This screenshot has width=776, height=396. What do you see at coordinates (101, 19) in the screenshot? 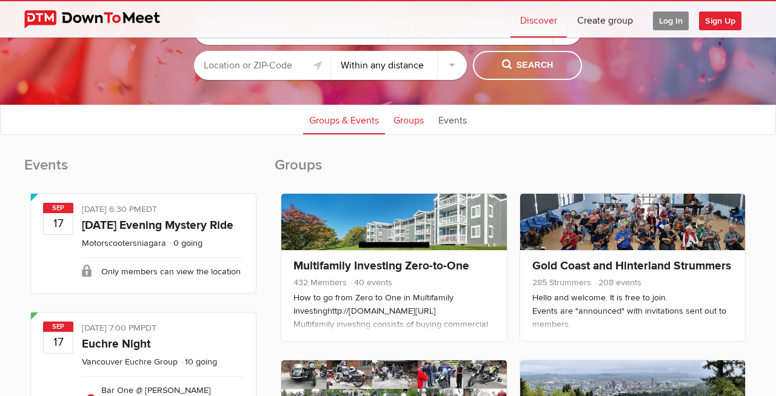
I see `img: DownToMeet` at bounding box center [101, 19].